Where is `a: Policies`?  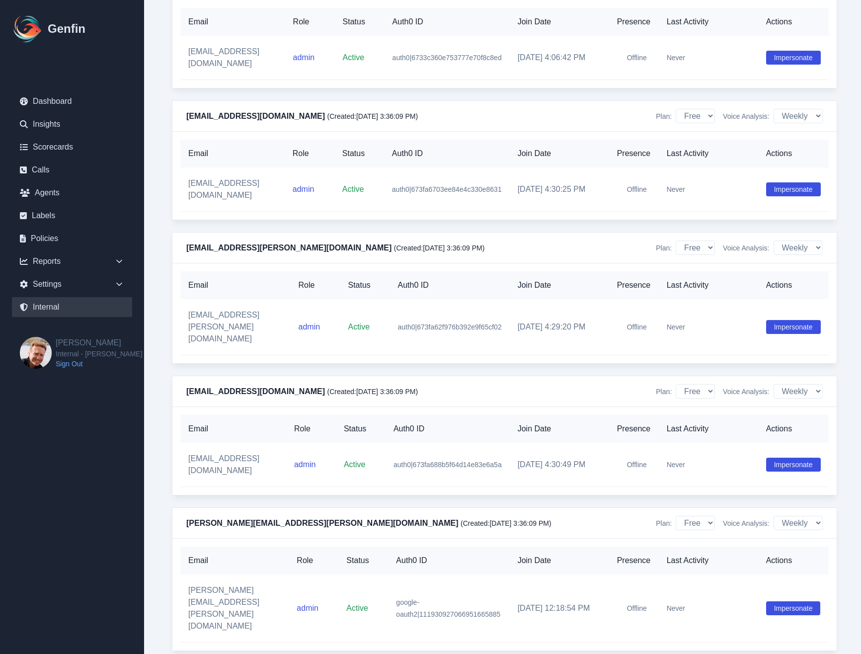 a: Policies is located at coordinates (72, 239).